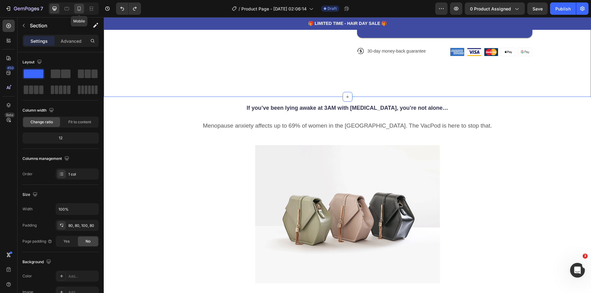 The height and width of the screenshot is (293, 591). What do you see at coordinates (353, 35) in the screenshot?
I see `img: gempages_556611808761218241-83466c82-13c0-4b4e-aee4-cfc4a5b0118b.png` at bounding box center [353, 35].